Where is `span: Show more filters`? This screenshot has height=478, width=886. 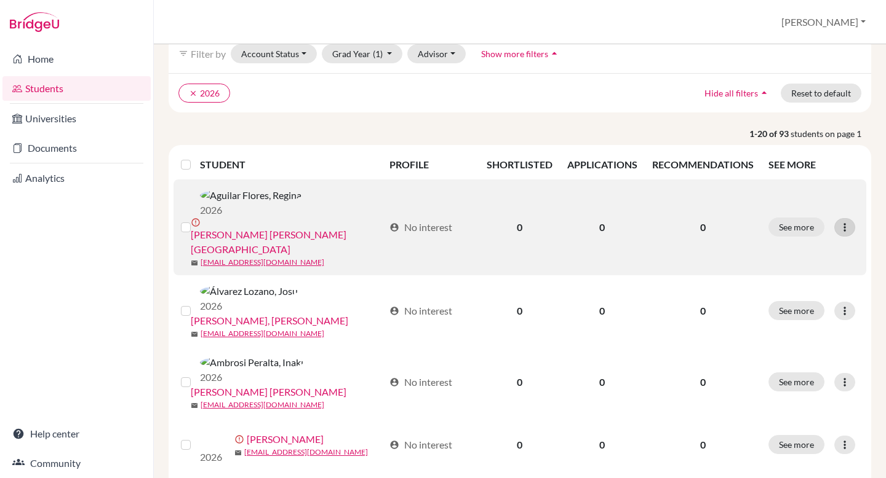
span: Show more filters is located at coordinates (514, 54).